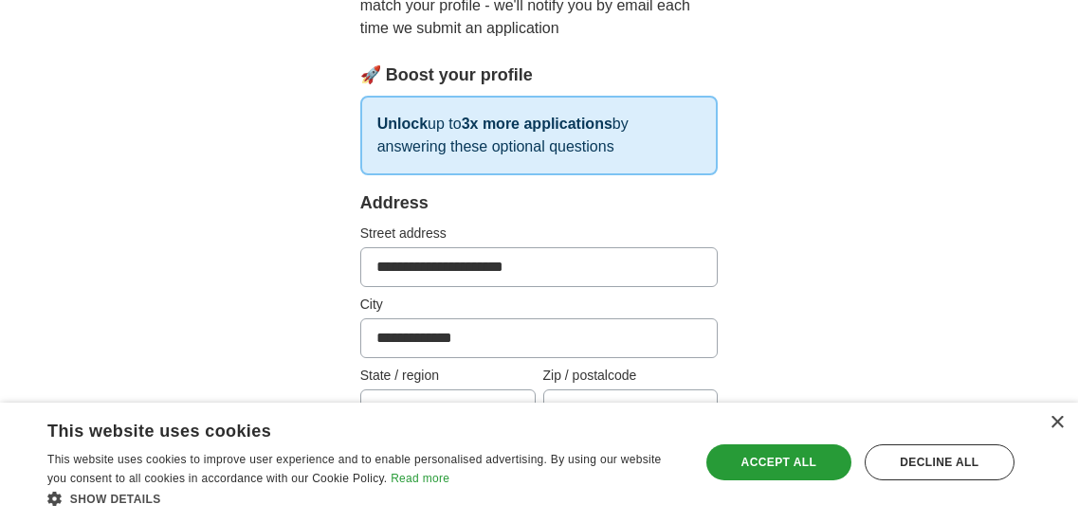 Image resolution: width=1078 pixels, height=522 pixels. I want to click on div: Decline all, so click(939, 463).